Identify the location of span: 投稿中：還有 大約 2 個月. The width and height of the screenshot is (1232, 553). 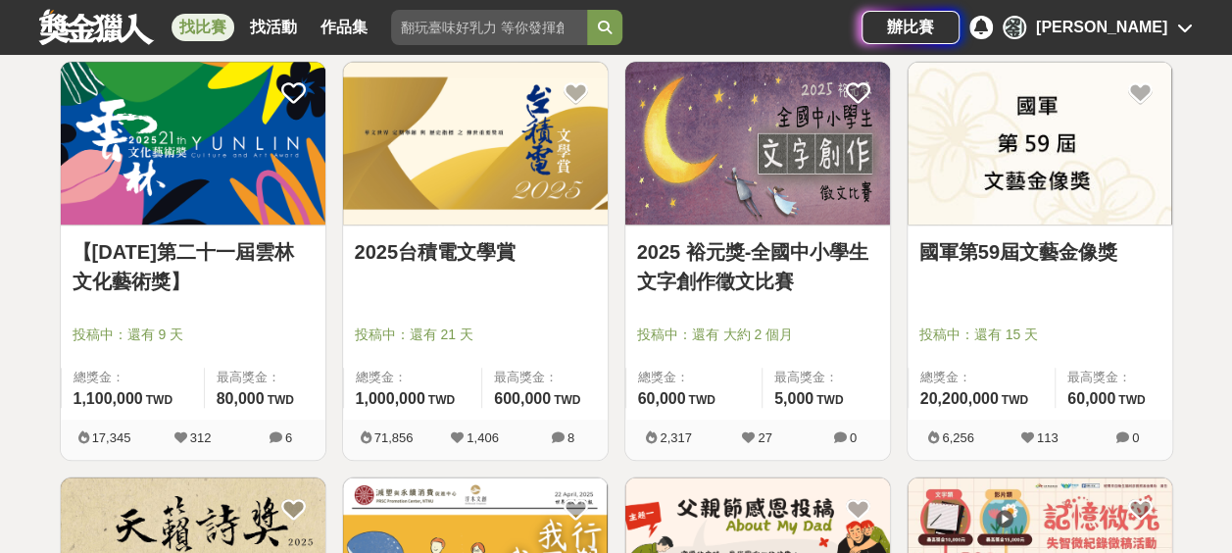
(757, 334).